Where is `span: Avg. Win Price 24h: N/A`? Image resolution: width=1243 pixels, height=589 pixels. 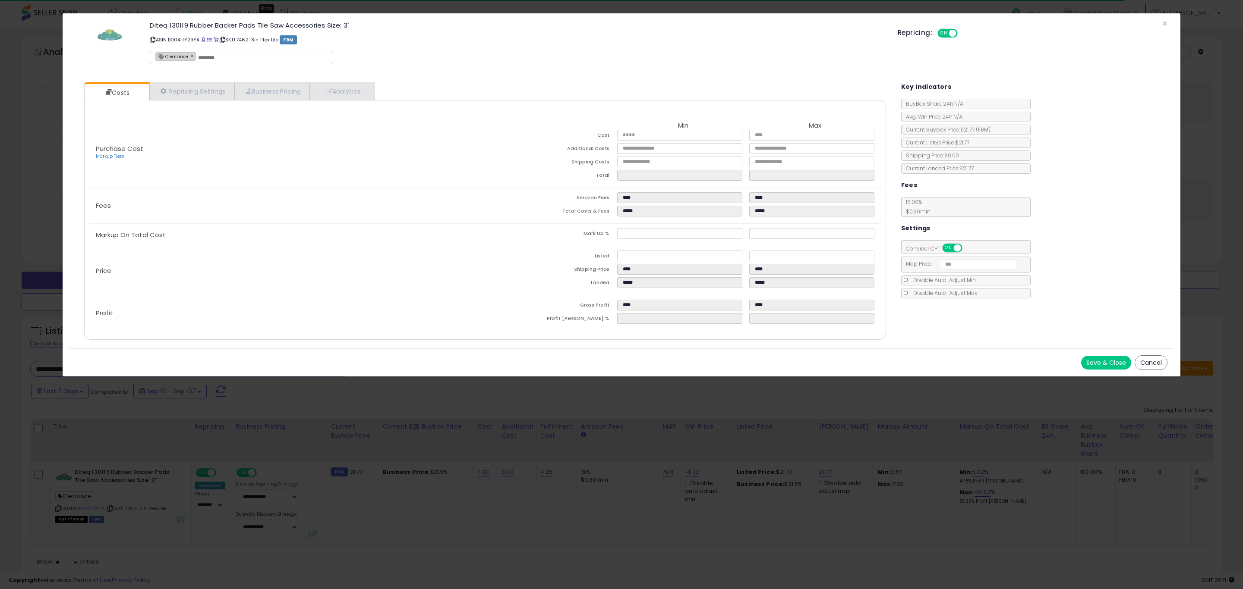 span: Avg. Win Price 24h: N/A is located at coordinates (932, 117).